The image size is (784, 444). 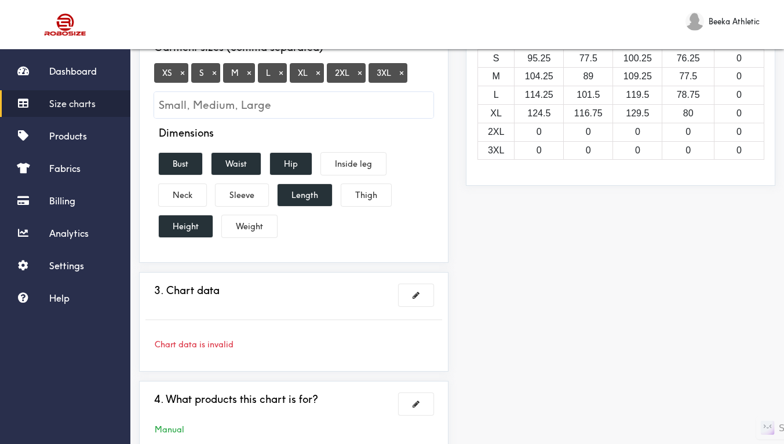 What do you see at coordinates (496, 96) in the screenshot?
I see `td: L` at bounding box center [496, 96].